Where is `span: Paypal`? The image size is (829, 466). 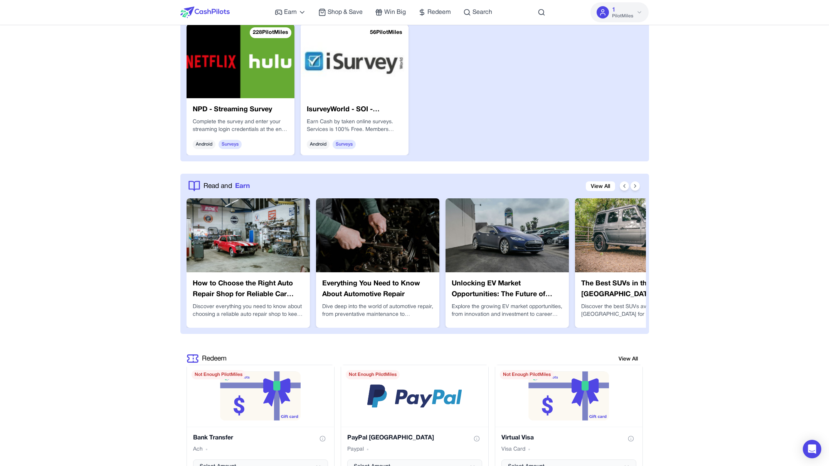
span: Paypal is located at coordinates (355, 450).